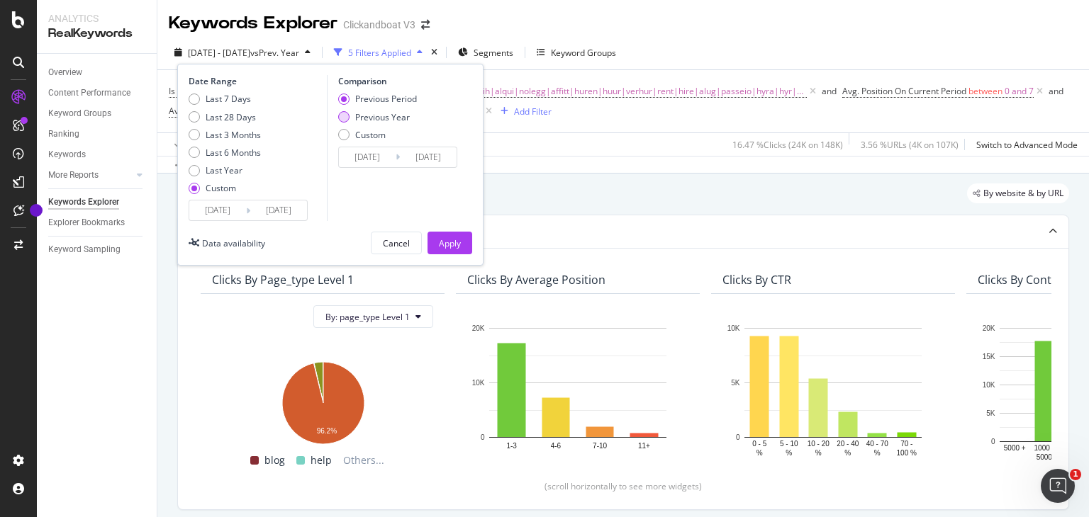 This screenshot has height=517, width=1089. I want to click on div: Last Year, so click(224, 170).